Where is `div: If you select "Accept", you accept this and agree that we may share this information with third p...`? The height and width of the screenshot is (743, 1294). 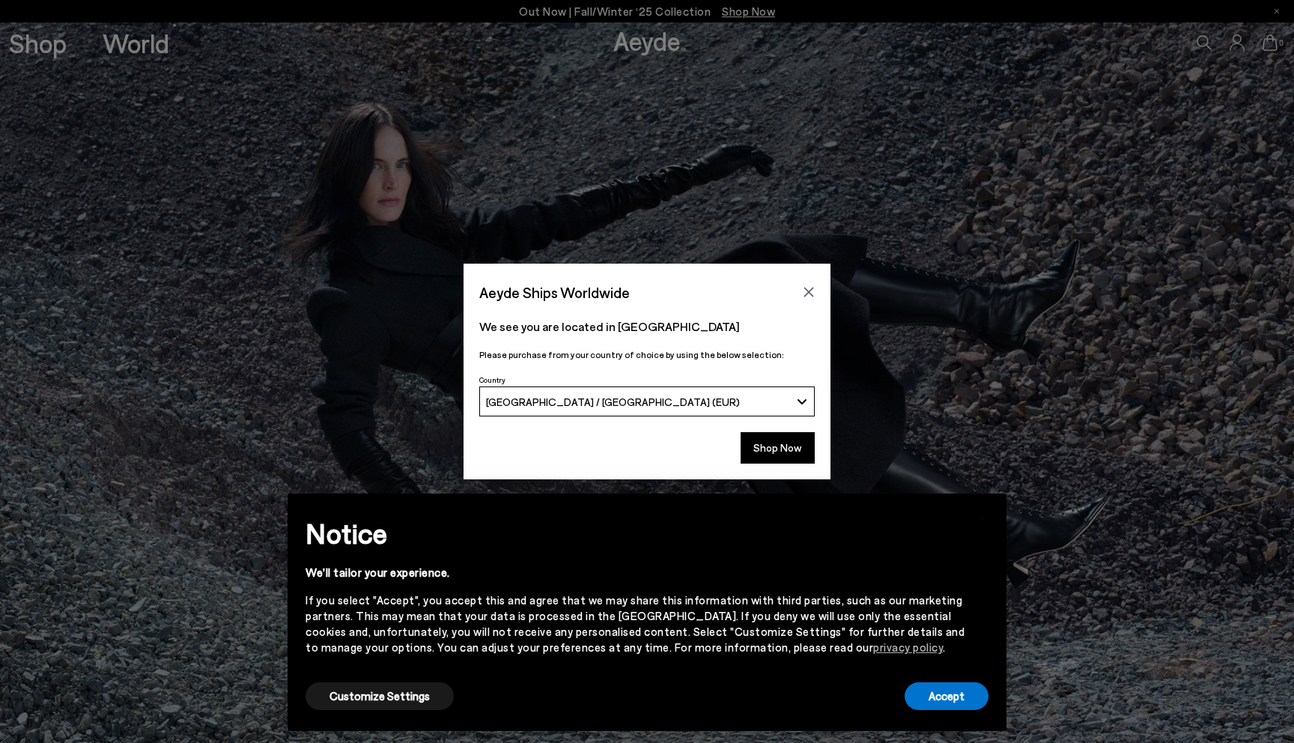
div: If you select "Accept", you accept this and agree that we may share this information with third p... is located at coordinates (635, 624).